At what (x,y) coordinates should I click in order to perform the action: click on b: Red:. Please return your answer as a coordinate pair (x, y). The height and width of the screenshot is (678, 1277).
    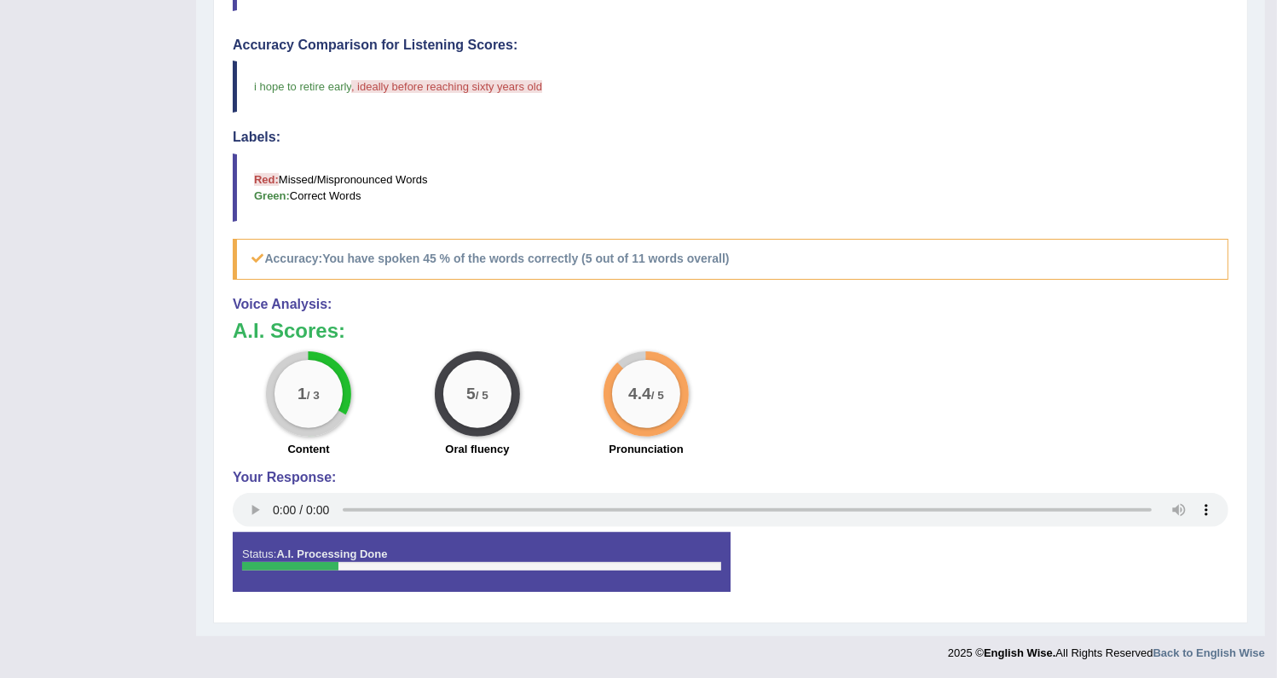
    Looking at the image, I should click on (266, 179).